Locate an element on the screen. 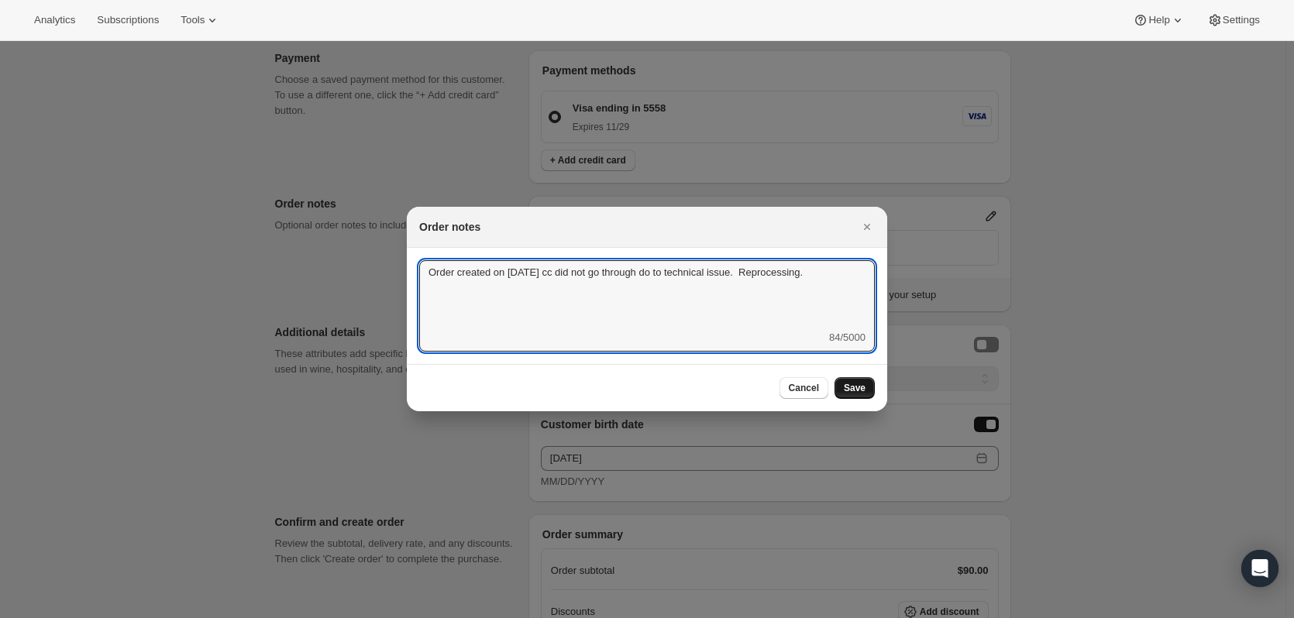 The image size is (1294, 618). span: Tools is located at coordinates (192, 20).